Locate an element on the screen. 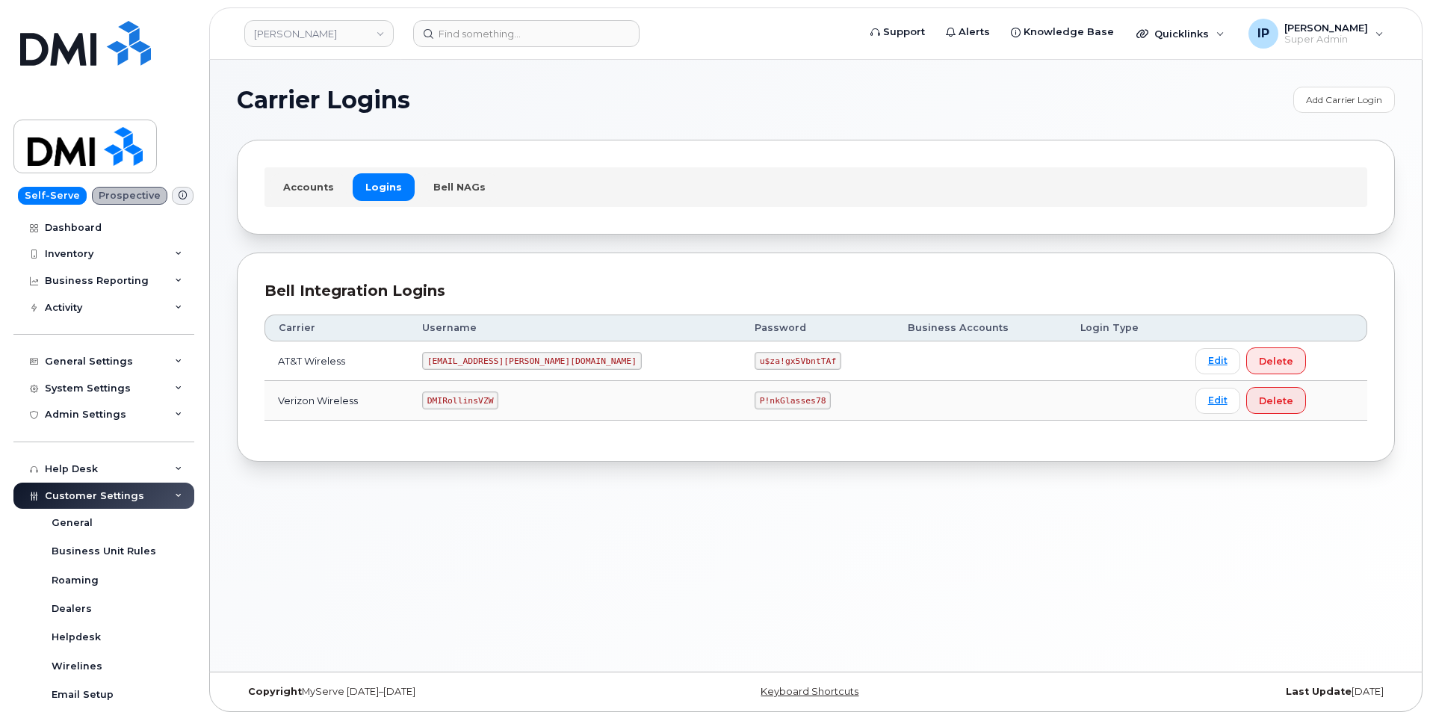 The width and height of the screenshot is (1430, 712). td: Verizon Wireless is located at coordinates (336, 400).